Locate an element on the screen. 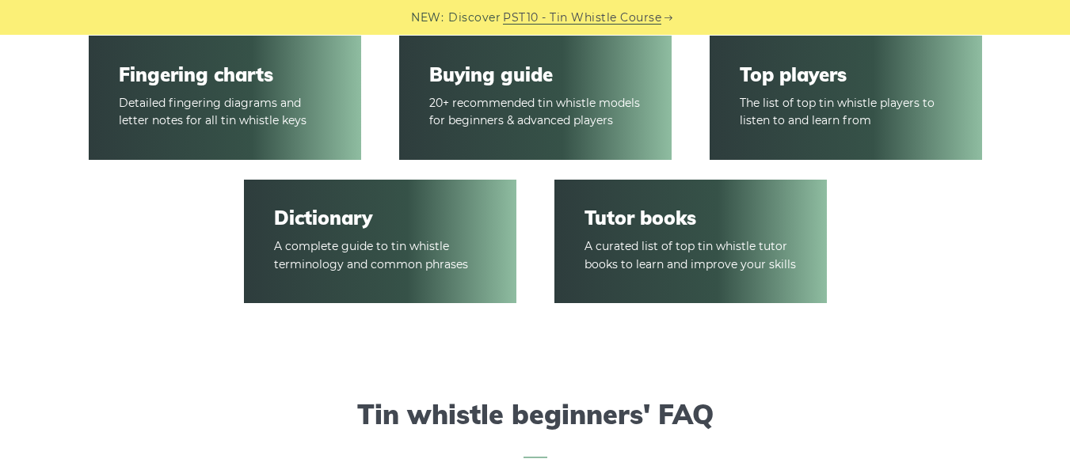 This screenshot has width=1070, height=474. a: Buying guide is located at coordinates (535, 74).